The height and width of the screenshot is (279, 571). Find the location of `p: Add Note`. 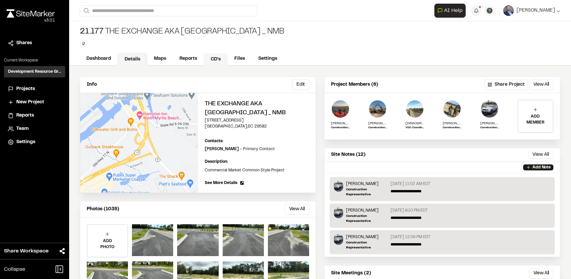

p: Add Note is located at coordinates (541, 167).